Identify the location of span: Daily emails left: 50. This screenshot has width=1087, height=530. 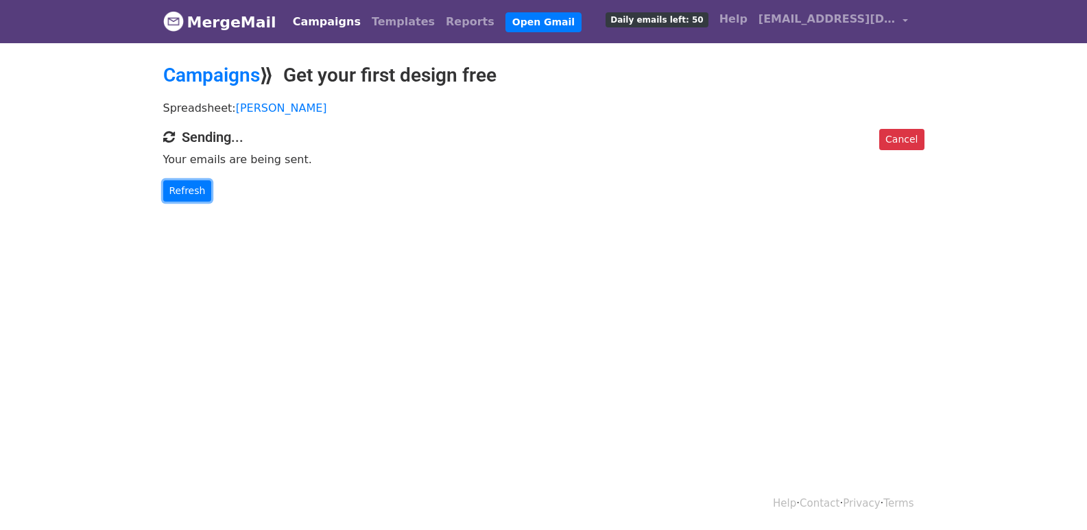
(656, 20).